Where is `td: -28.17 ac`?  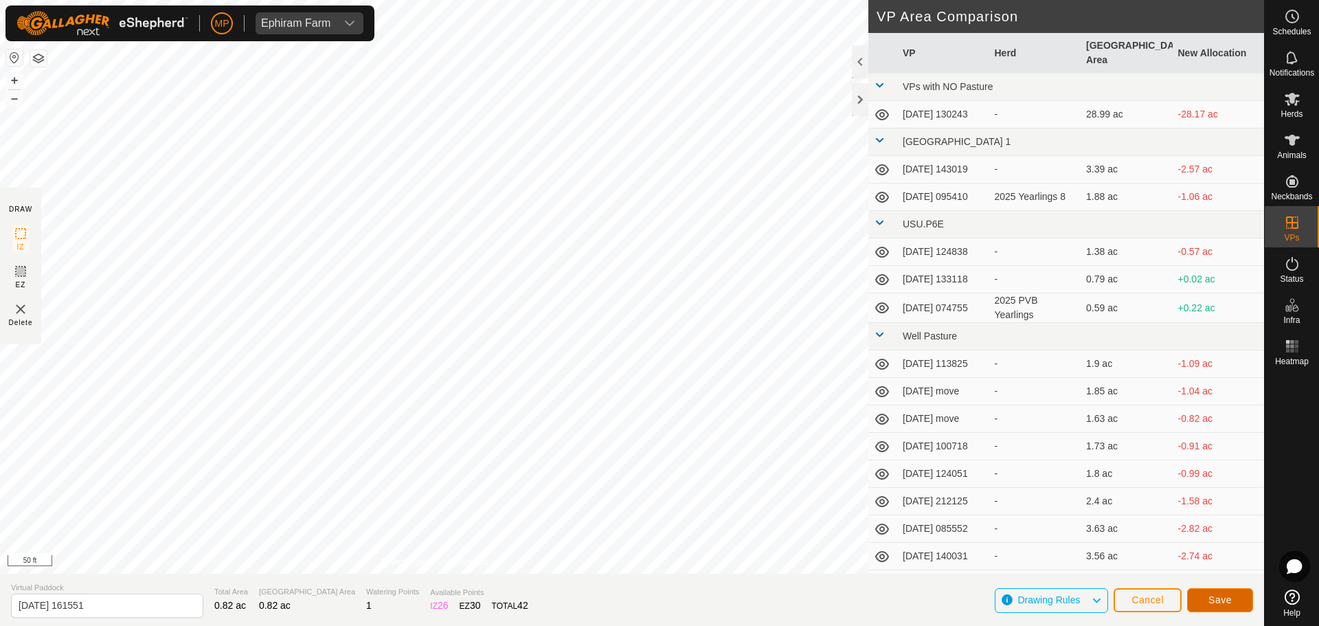
td: -28.17 ac is located at coordinates (1219, 115).